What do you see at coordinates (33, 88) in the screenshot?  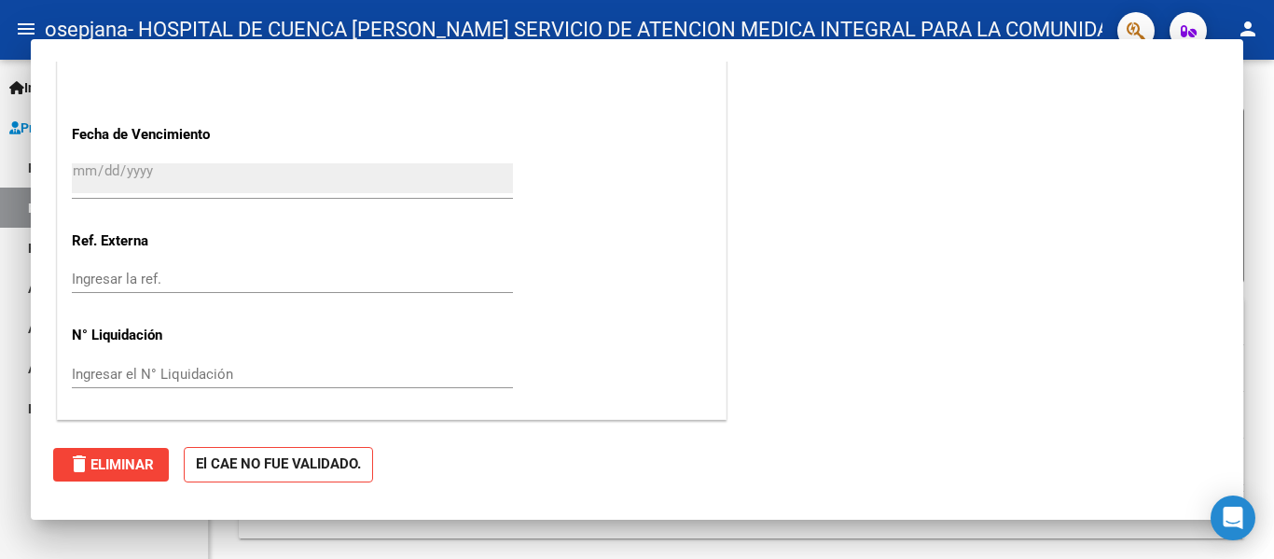 I see `span: Inicio` at bounding box center [33, 88].